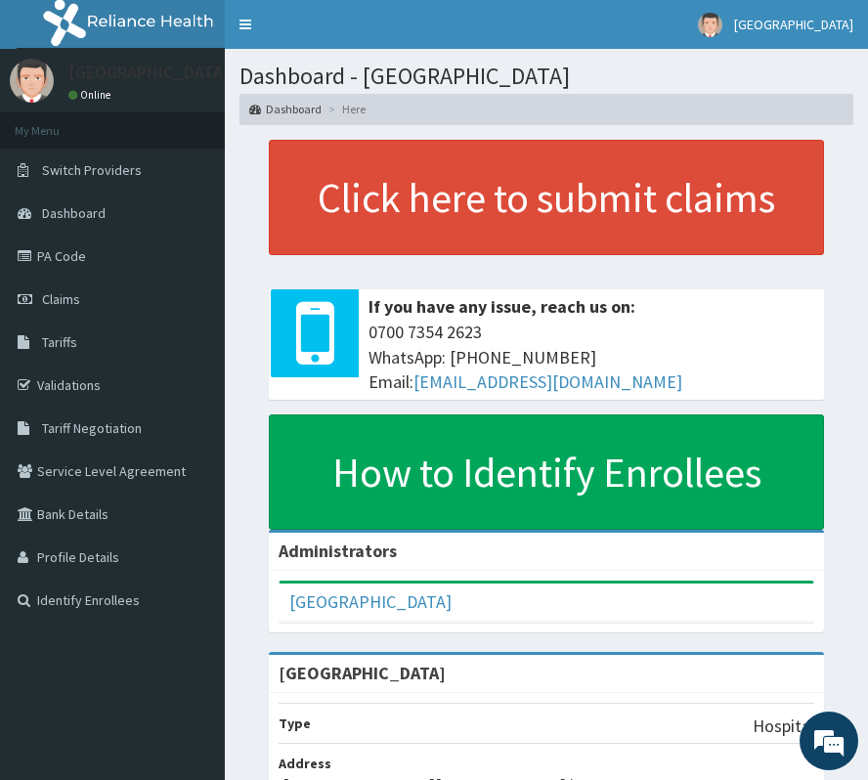 Image resolution: width=868 pixels, height=780 pixels. What do you see at coordinates (546, 197) in the screenshot?
I see `a: Click here to submit claims` at bounding box center [546, 197].